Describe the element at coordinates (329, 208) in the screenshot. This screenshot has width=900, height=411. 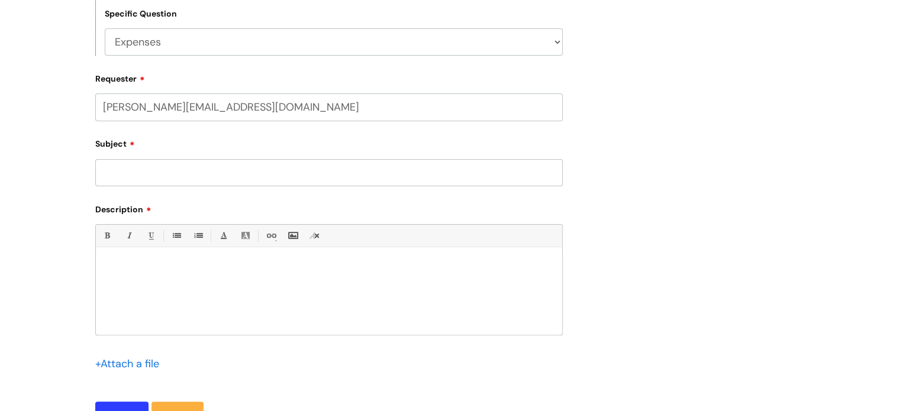
I see `label: Description` at that location.